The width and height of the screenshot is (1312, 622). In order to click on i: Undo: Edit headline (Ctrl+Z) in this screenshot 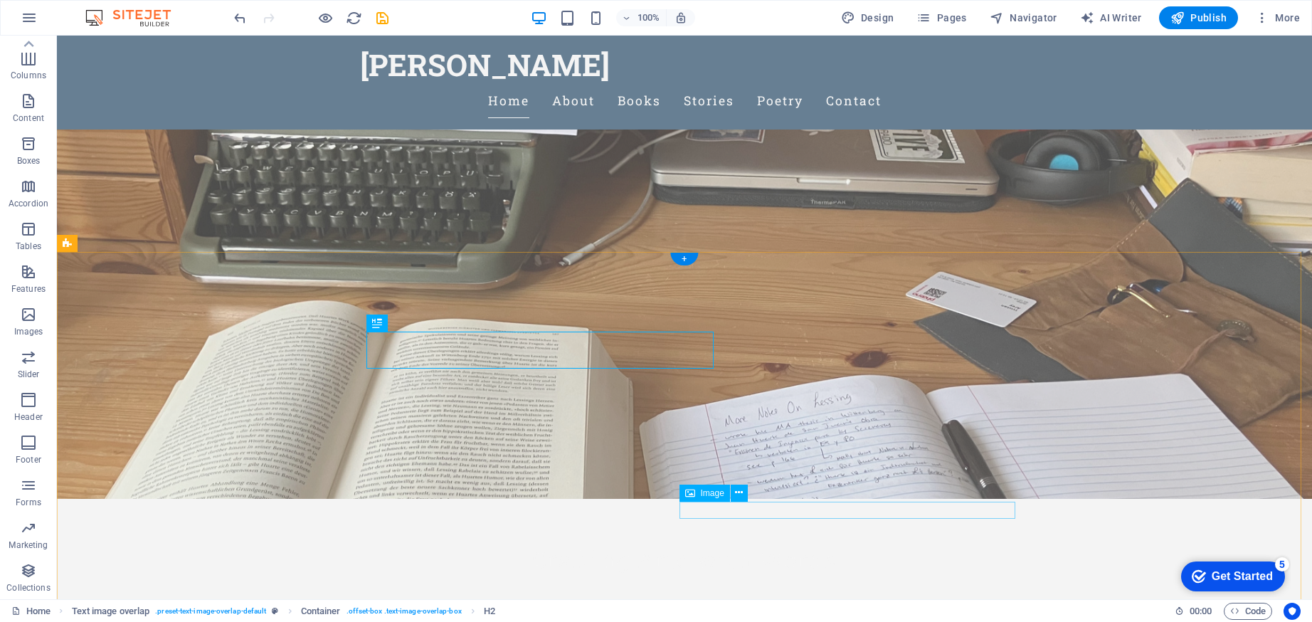, I will do `click(240, 18)`.